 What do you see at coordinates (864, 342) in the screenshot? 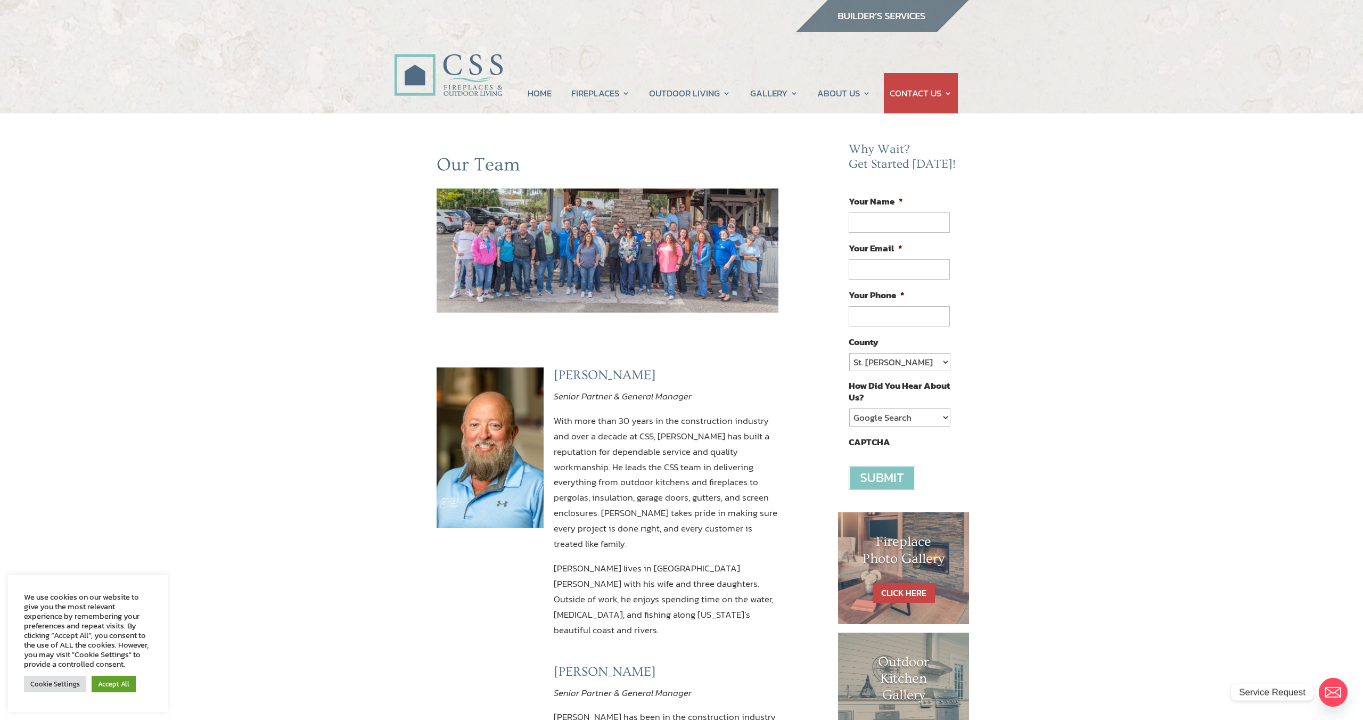
I see `label: County` at bounding box center [864, 342].